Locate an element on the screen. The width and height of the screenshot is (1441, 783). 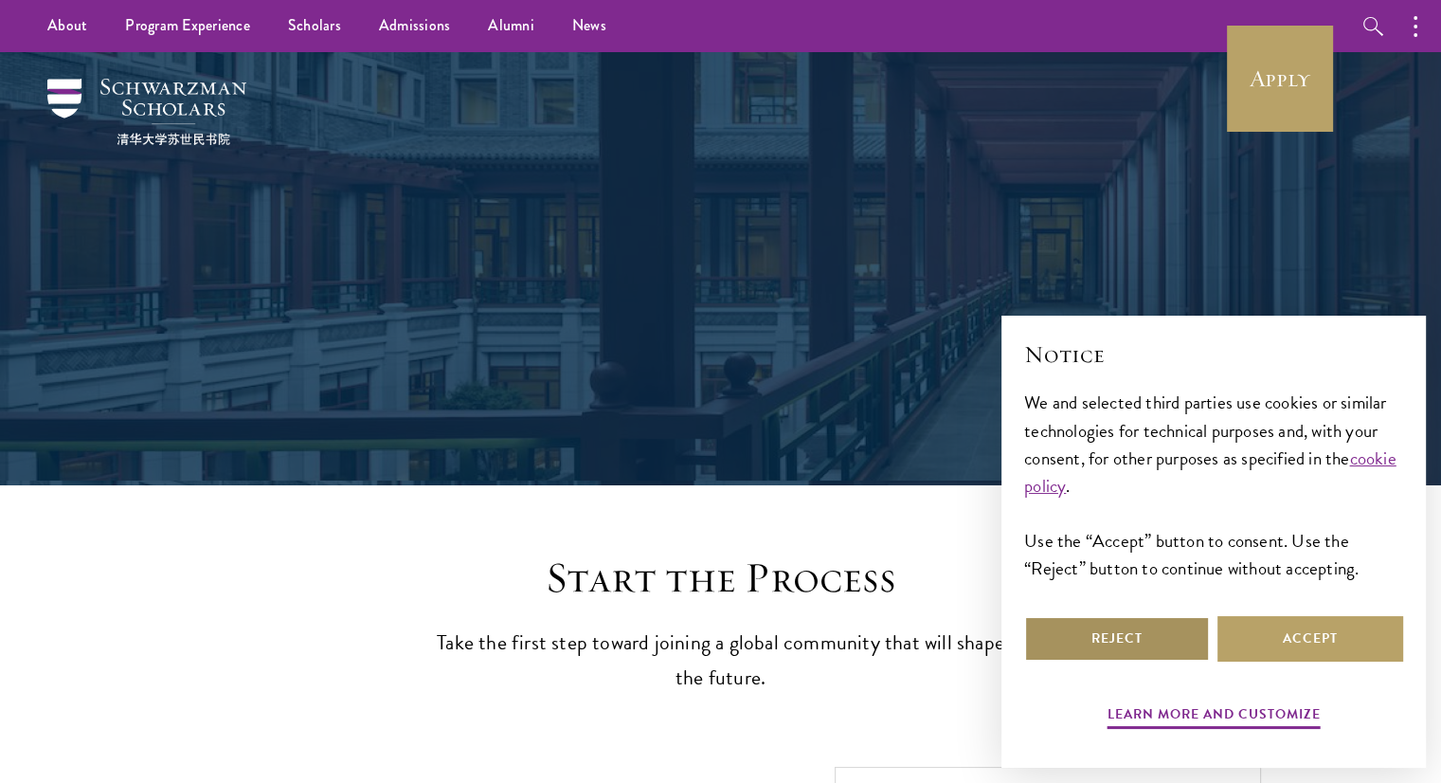
button: Learn more and customize is located at coordinates (1214, 716).